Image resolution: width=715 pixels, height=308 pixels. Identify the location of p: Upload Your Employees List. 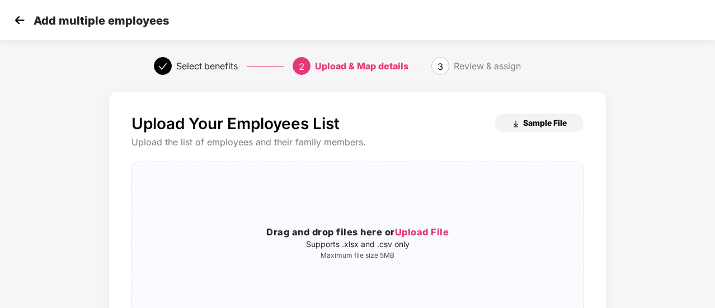
(235, 124).